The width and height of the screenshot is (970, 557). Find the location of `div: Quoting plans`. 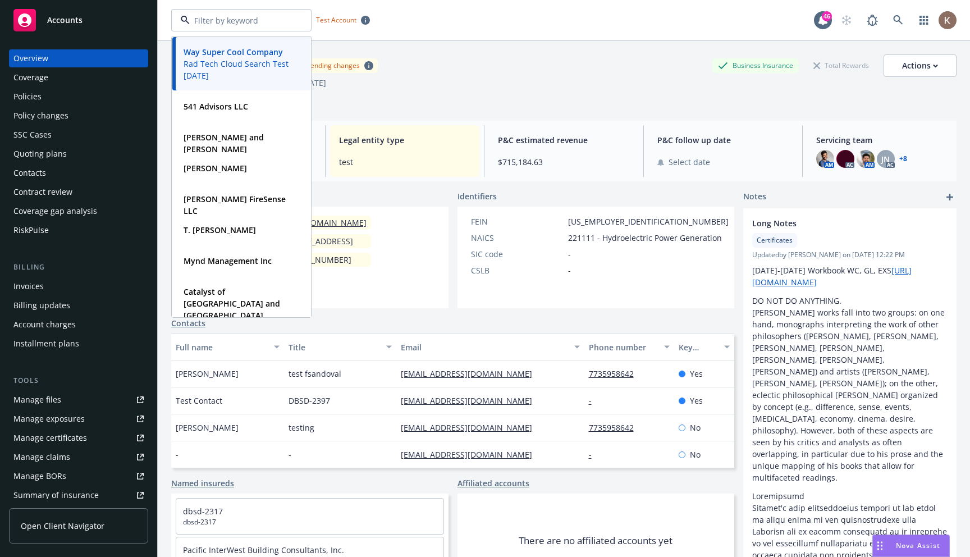

div: Quoting plans is located at coordinates (40, 154).